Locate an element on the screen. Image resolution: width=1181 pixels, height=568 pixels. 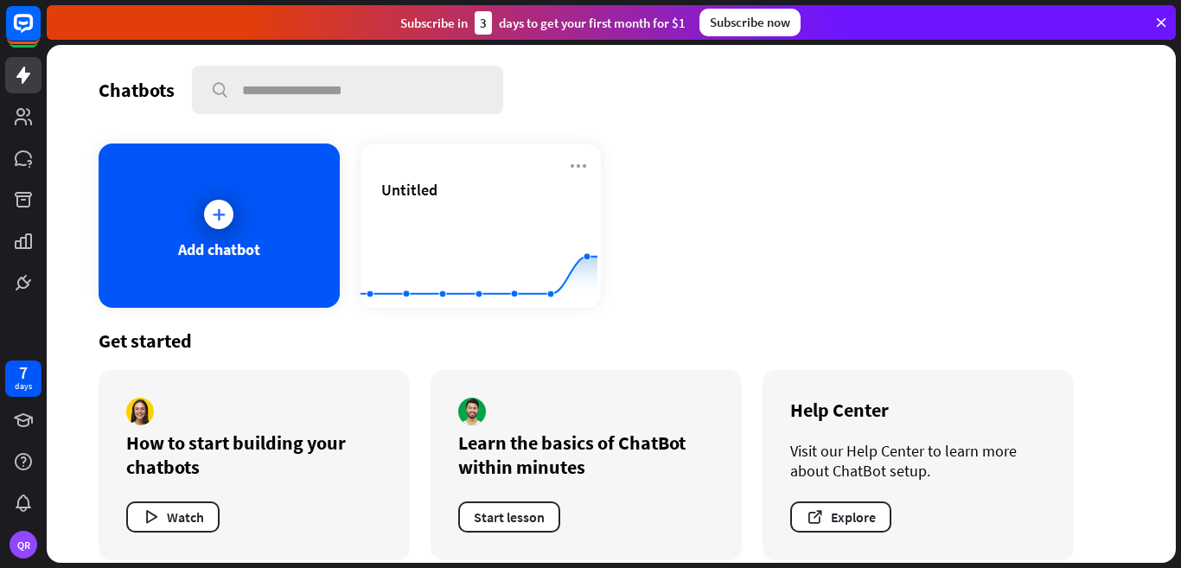
div: Add chatbot is located at coordinates (219, 249).